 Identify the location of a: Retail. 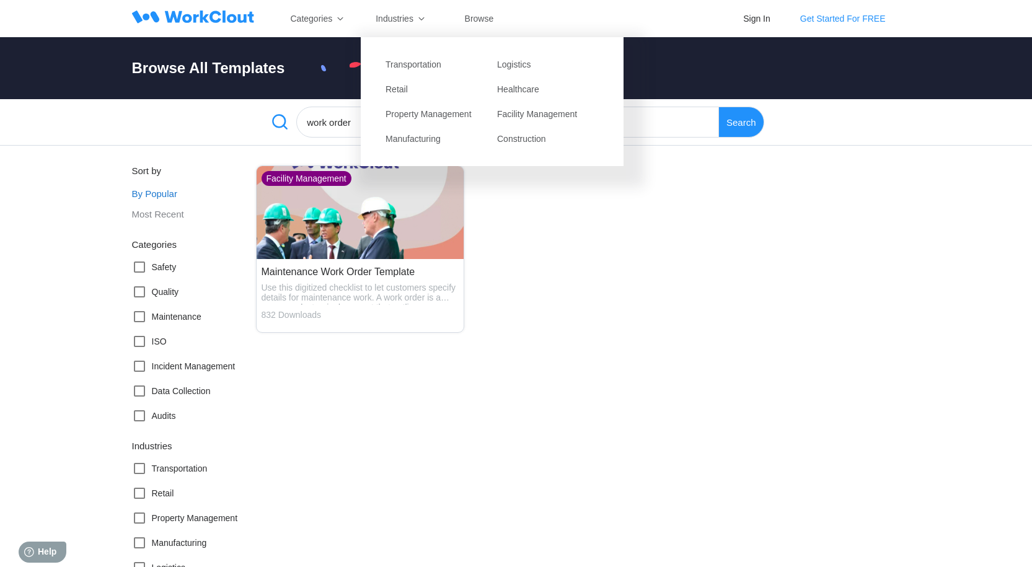
(436, 89).